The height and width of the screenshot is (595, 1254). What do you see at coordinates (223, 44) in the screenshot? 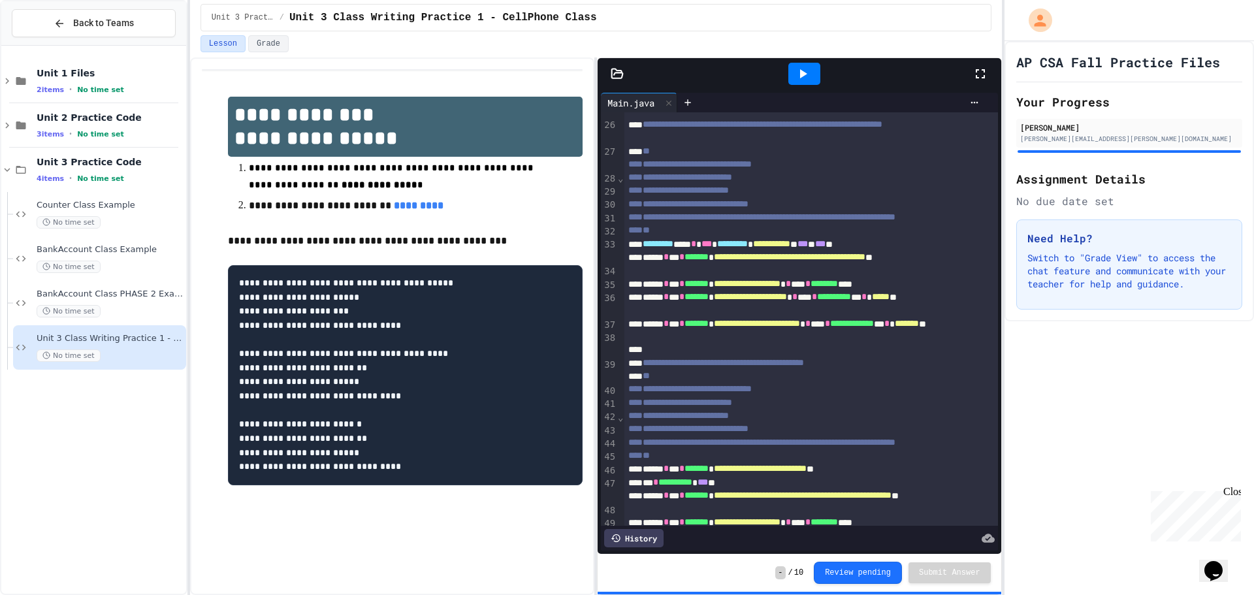
I see `button: Lesson` at bounding box center [223, 44].